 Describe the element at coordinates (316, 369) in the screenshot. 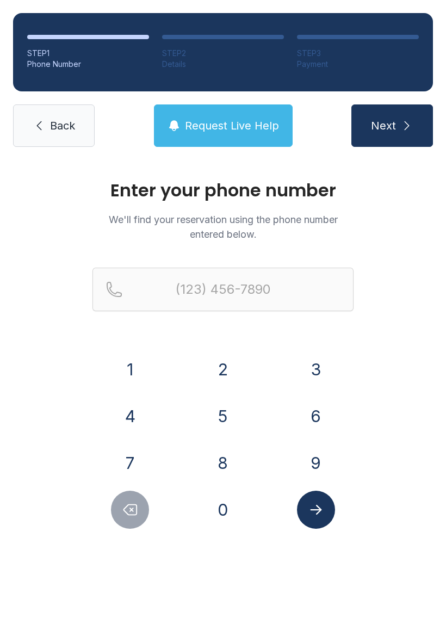

I see `button: 3` at that location.